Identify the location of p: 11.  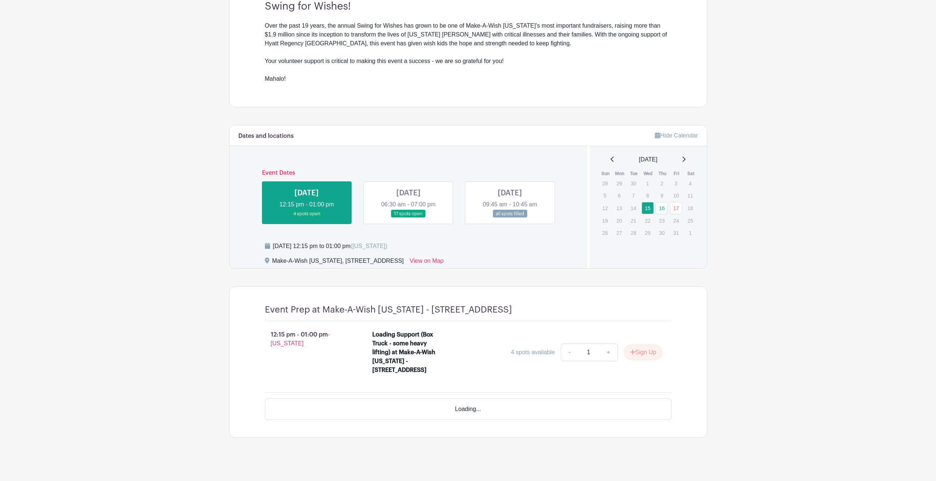
(690, 195).